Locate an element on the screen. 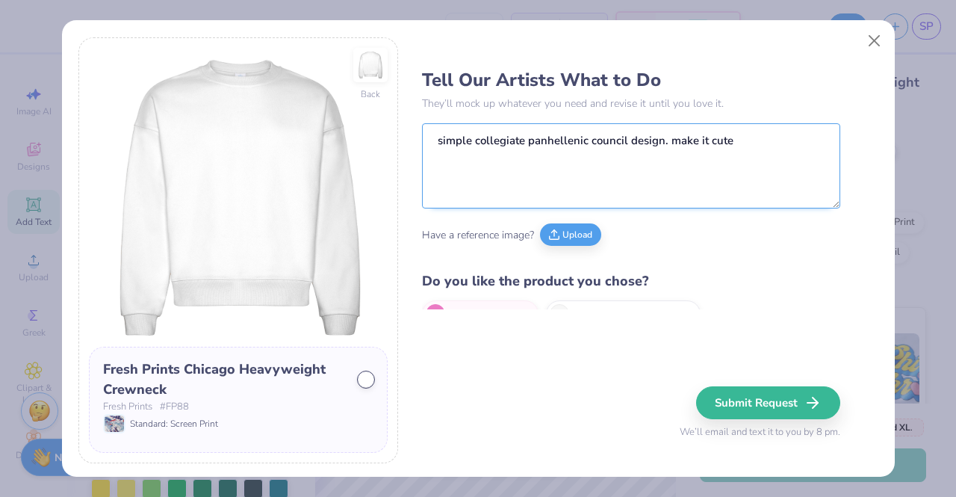 This screenshot has width=956, height=497. div: Back is located at coordinates (370, 94).